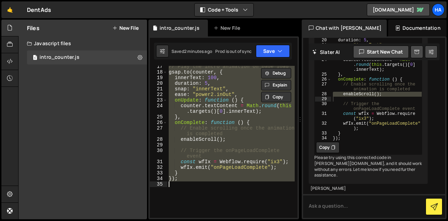  What do you see at coordinates (327, 52) in the screenshot?
I see `h2: Slater AI` at bounding box center [327, 52].